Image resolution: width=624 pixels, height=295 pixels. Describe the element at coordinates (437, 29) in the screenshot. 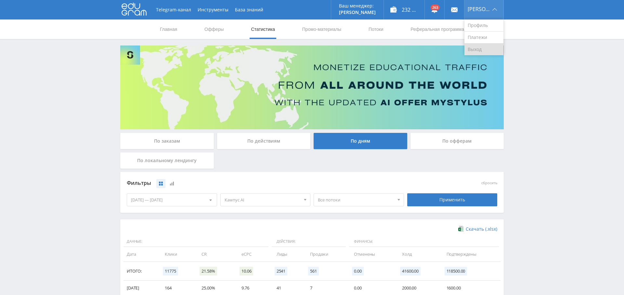

I see `a: Реферальная программа` at that location.